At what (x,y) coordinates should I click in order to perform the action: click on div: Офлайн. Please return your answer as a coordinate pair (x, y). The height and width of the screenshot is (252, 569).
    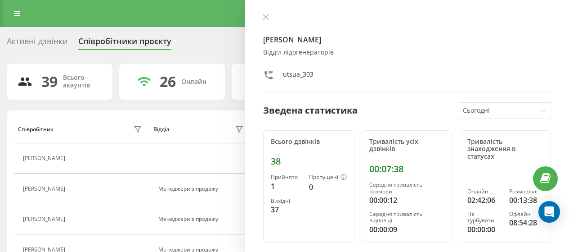
    Looking at the image, I should click on (526, 214).